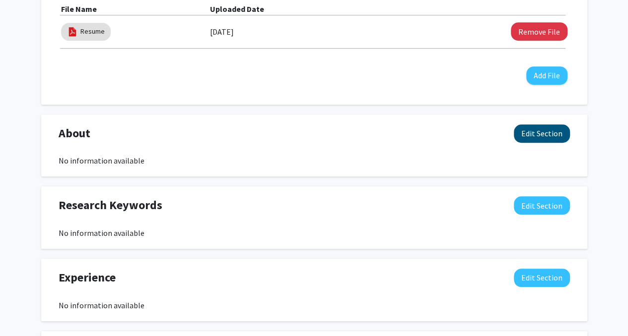 The image size is (628, 336). I want to click on b: Uploaded Date, so click(237, 9).